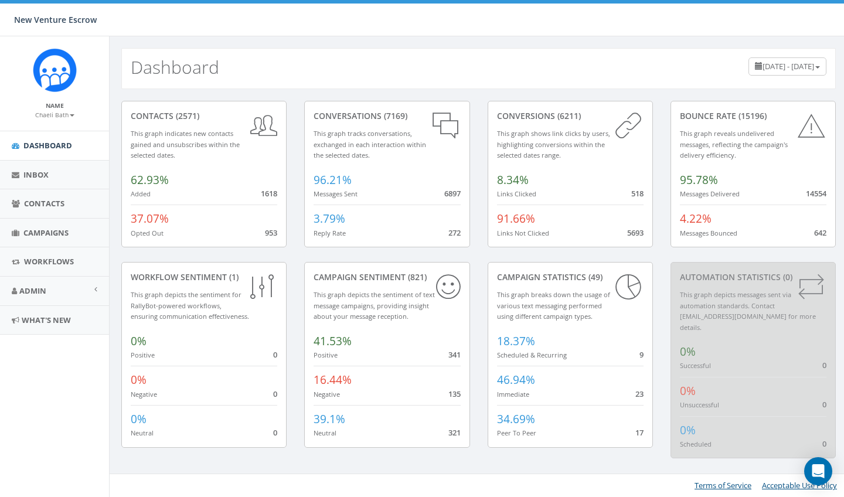 This screenshot has height=497, width=844. I want to click on span: 37.07%, so click(149, 219).